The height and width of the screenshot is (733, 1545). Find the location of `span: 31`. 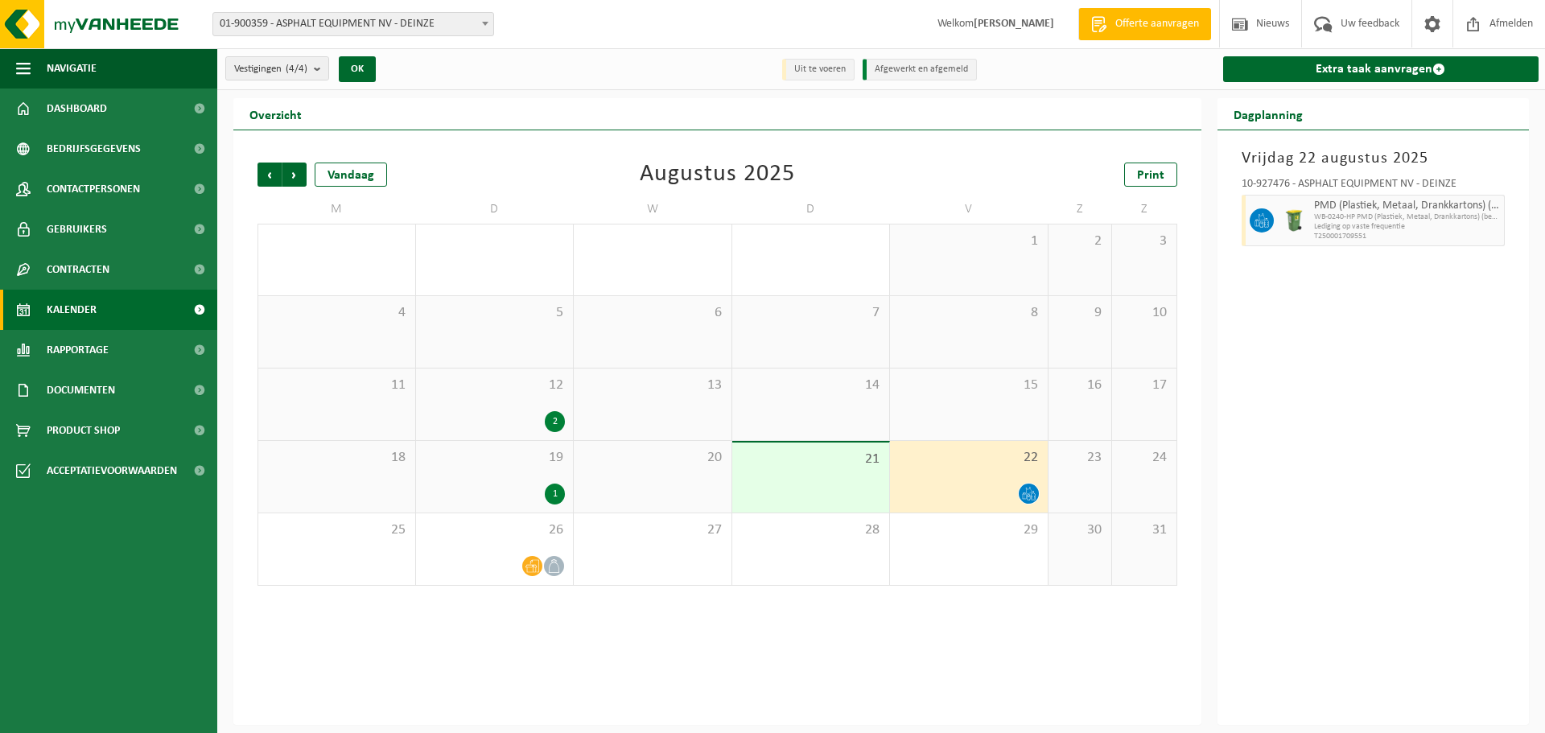

span: 31 is located at coordinates (1143, 530).